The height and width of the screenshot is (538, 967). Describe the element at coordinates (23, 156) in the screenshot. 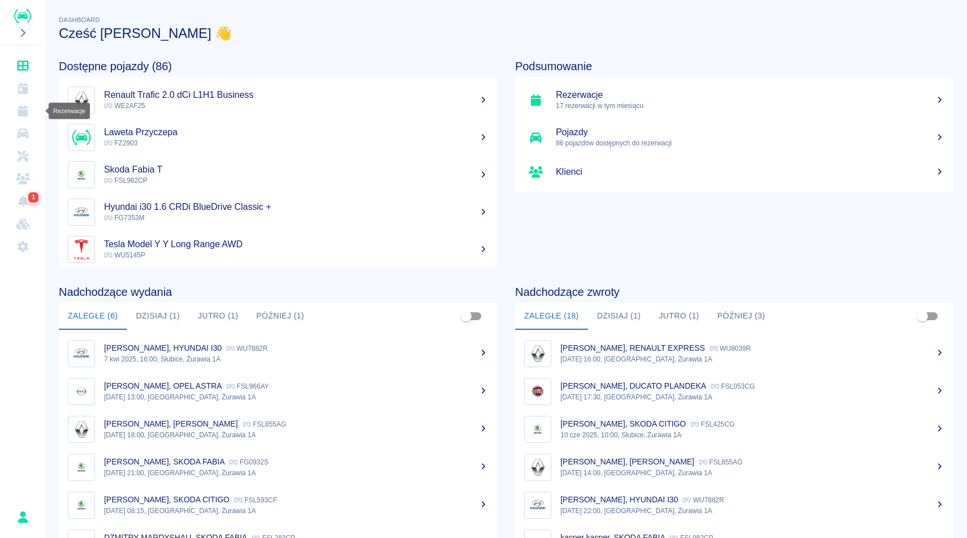

I see `a: Serwisy` at that location.